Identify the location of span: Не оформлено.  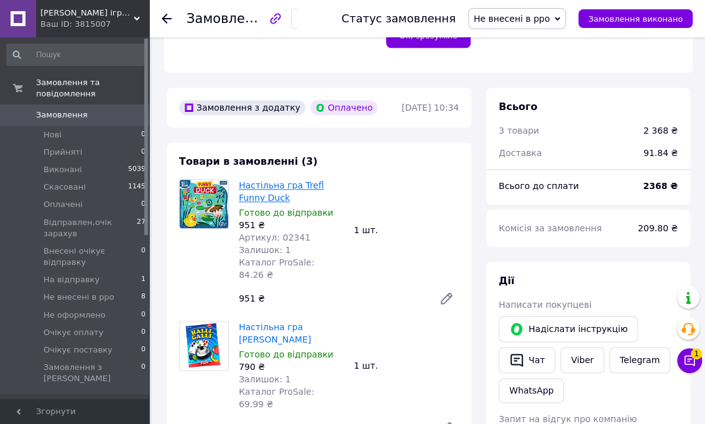
(75, 315).